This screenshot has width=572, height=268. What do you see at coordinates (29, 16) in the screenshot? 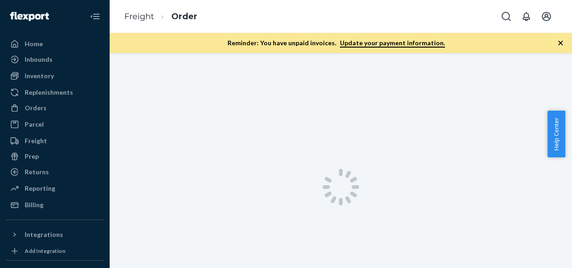
I see `img: Flexport logo` at bounding box center [29, 16].